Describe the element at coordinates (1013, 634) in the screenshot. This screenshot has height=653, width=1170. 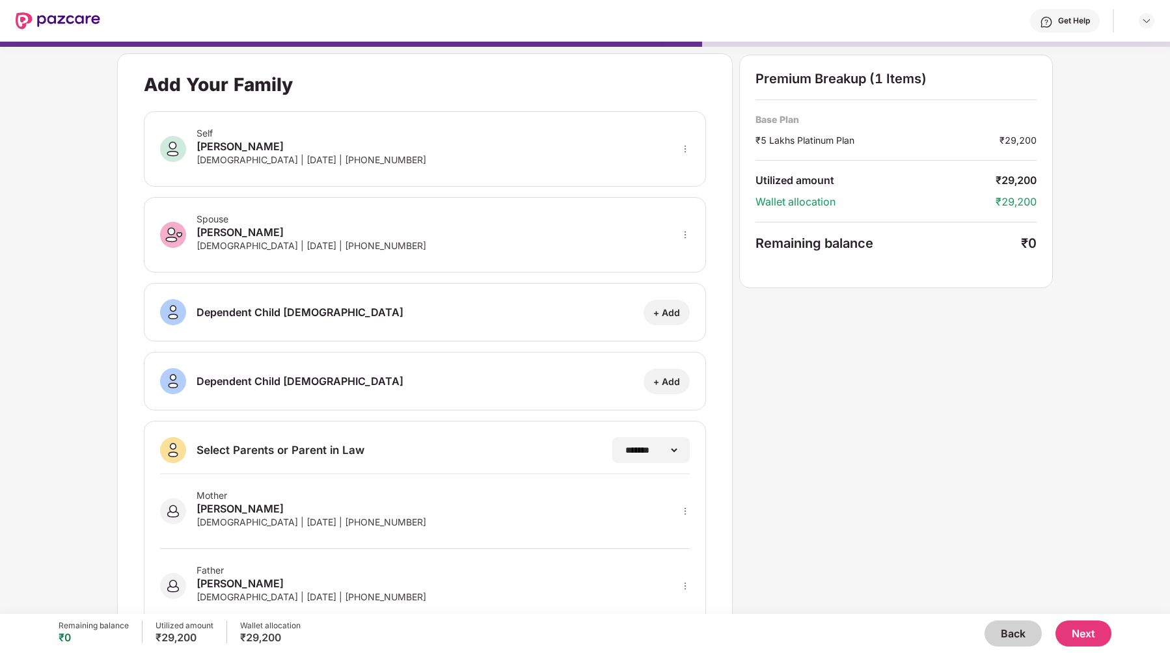
I see `button: Back` at that location.